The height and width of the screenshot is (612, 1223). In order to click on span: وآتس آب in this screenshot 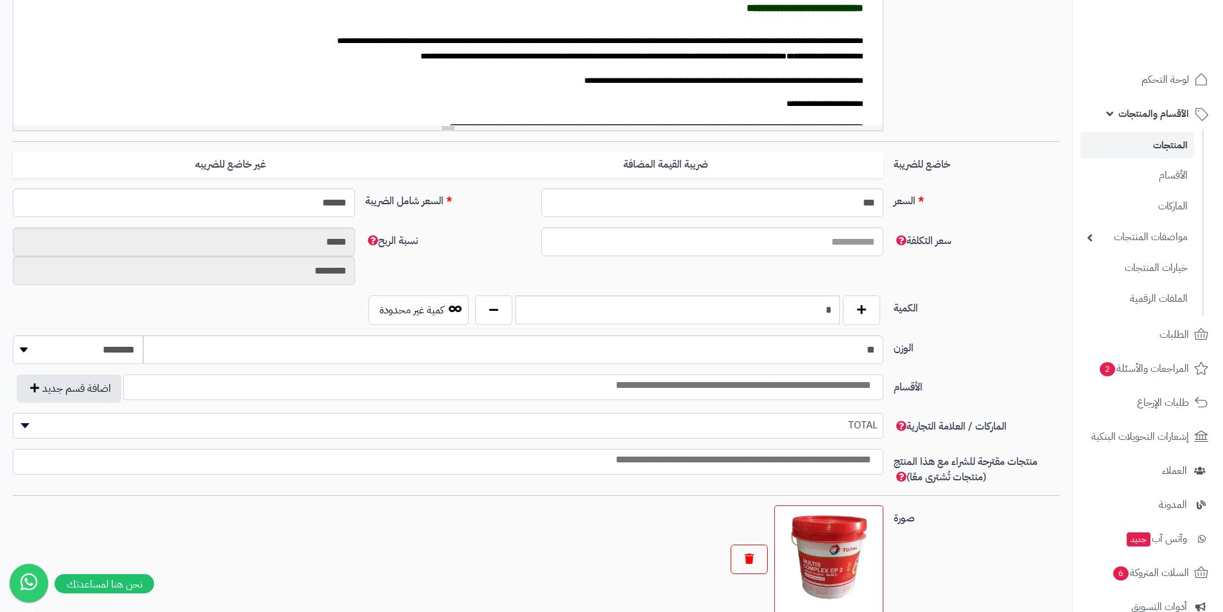, I will do `click(1156, 539)`.